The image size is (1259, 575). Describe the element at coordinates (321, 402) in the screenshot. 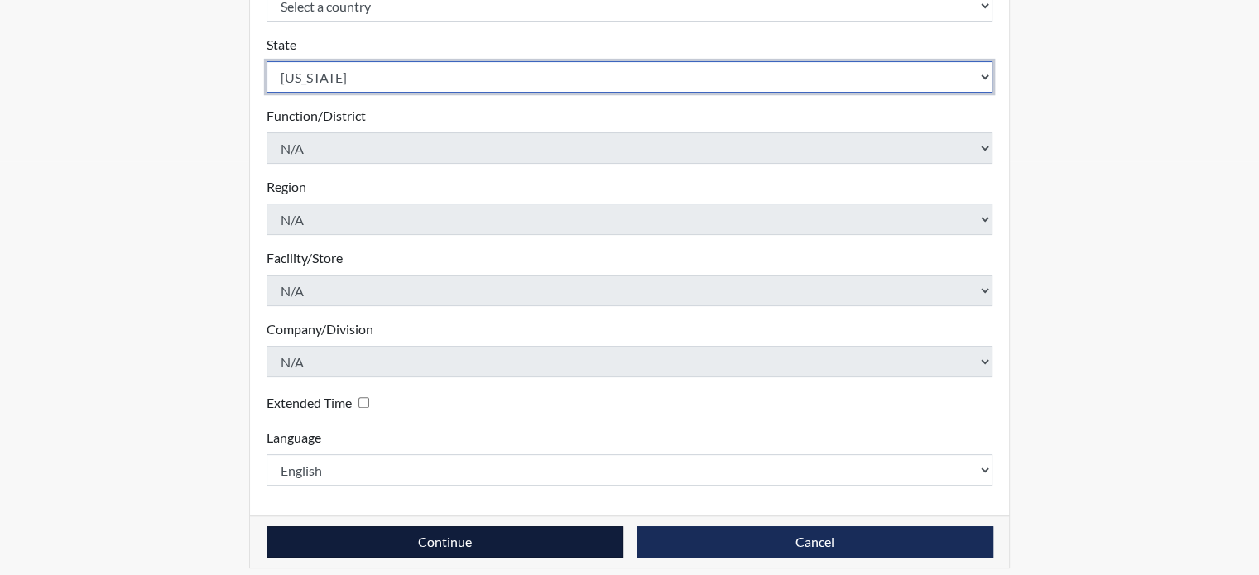

I see `div: Checking this box will provide the interviewee with an accomodation of extra time to answer each ...` at that location.